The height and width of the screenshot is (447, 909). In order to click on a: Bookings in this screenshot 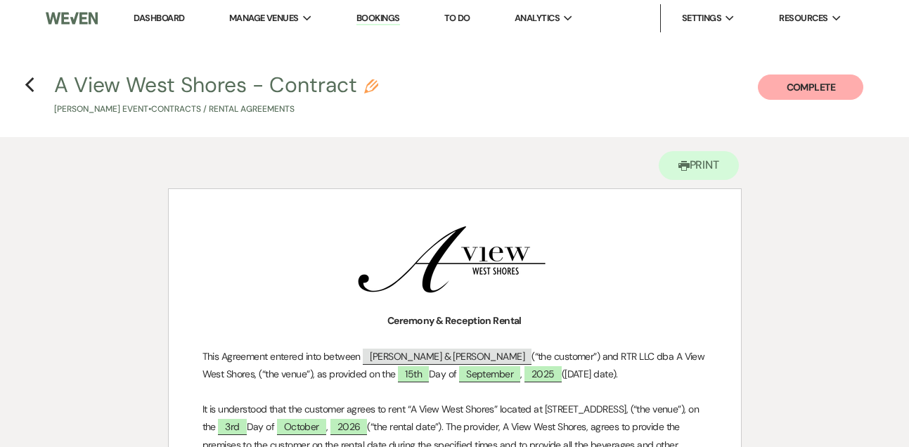, I will do `click(378, 18)`.